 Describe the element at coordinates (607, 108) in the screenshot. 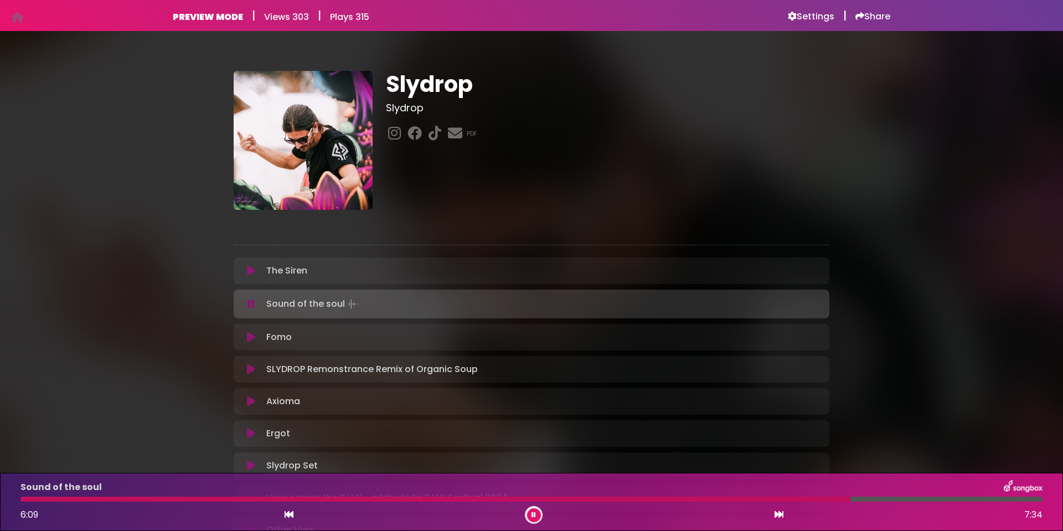

I see `h3: Slydrop` at that location.